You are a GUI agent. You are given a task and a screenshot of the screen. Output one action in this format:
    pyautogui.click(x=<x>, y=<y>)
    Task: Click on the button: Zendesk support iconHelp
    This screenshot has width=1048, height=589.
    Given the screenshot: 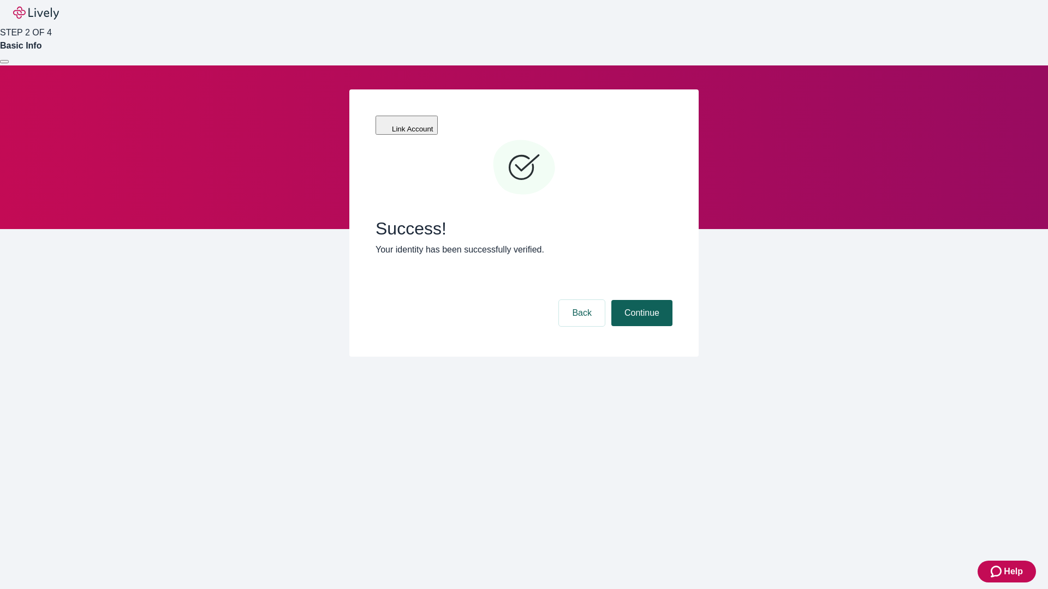 What is the action you would take?
    pyautogui.click(x=1006, y=572)
    